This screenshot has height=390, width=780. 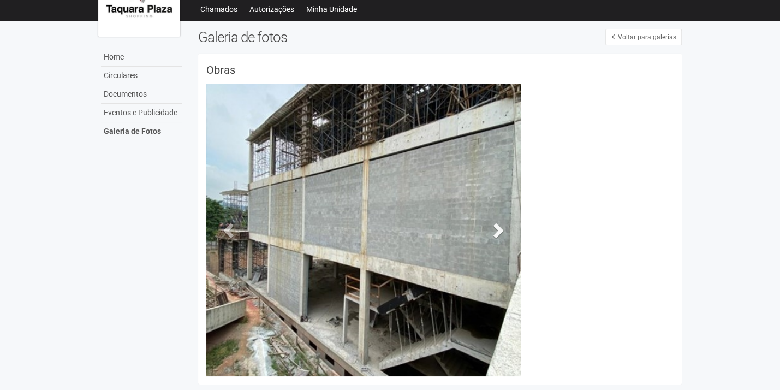 I want to click on a: Voltar para galerias, so click(x=644, y=37).